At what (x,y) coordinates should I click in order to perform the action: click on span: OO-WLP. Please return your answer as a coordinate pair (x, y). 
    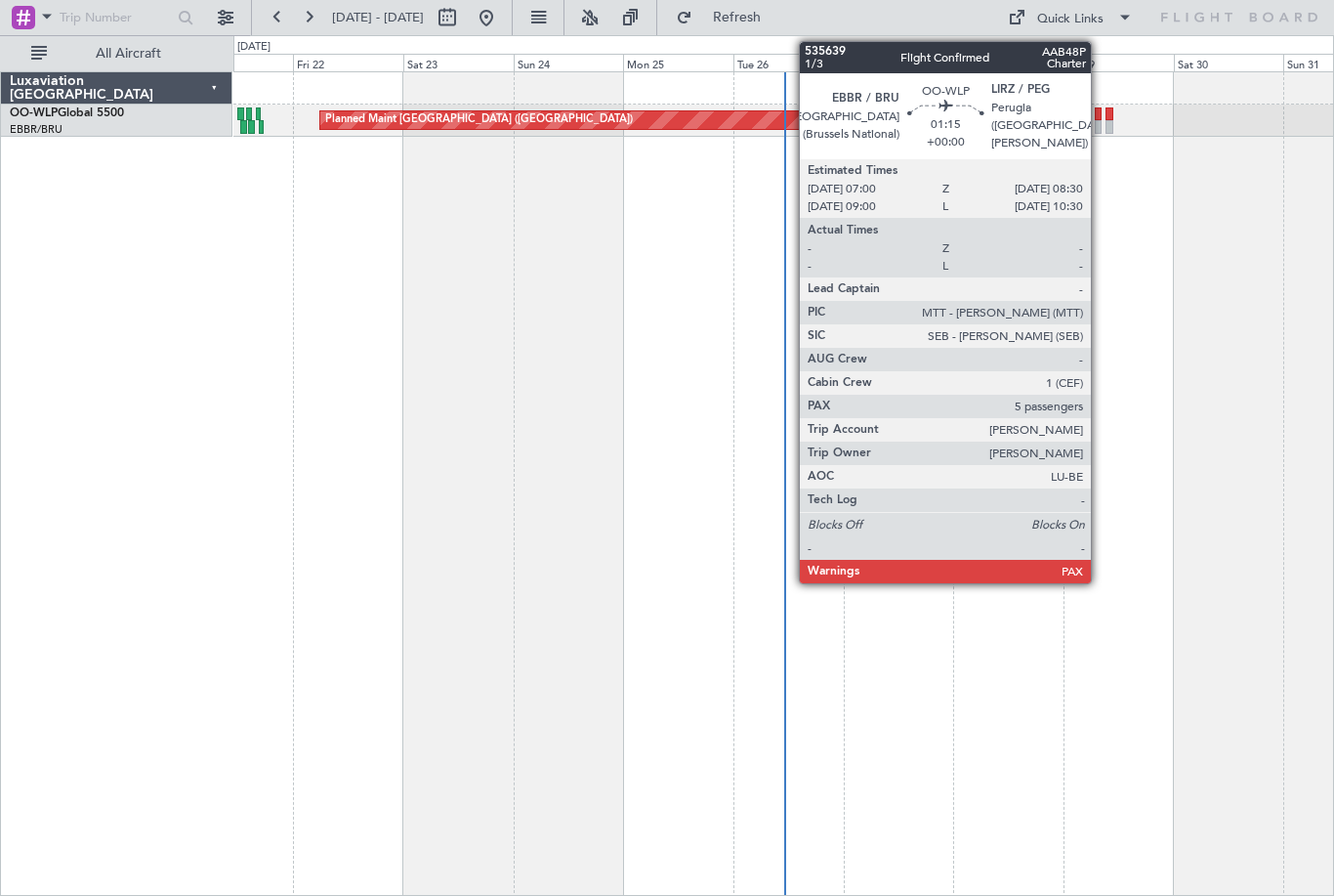
    Looking at the image, I should click on (33, 113).